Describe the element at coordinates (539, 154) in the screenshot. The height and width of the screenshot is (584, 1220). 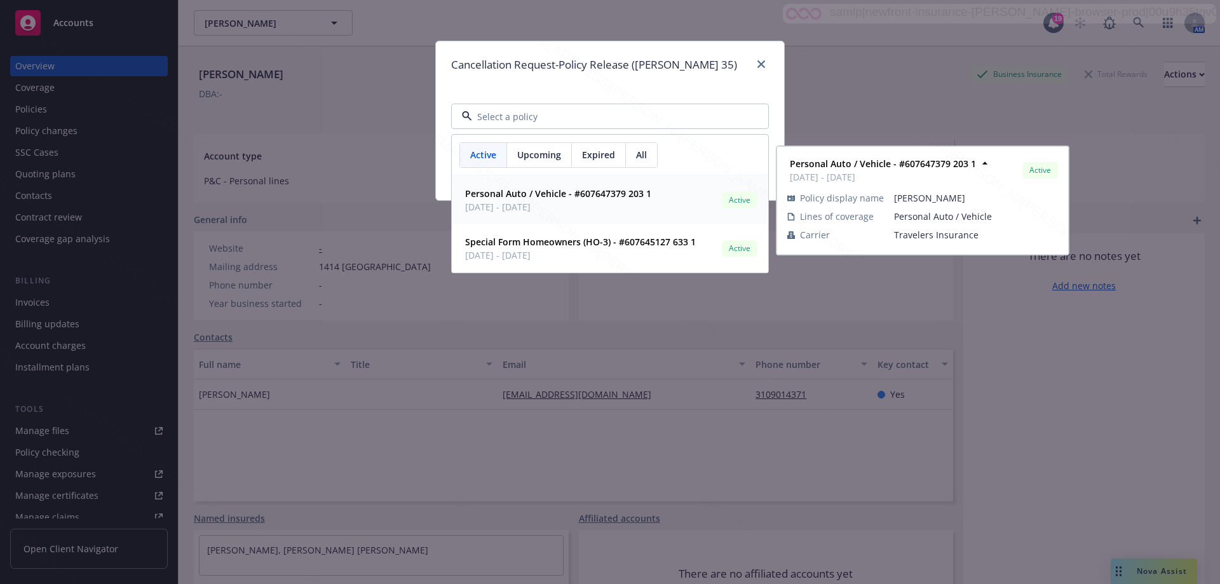
I see `span: Upcoming` at that location.